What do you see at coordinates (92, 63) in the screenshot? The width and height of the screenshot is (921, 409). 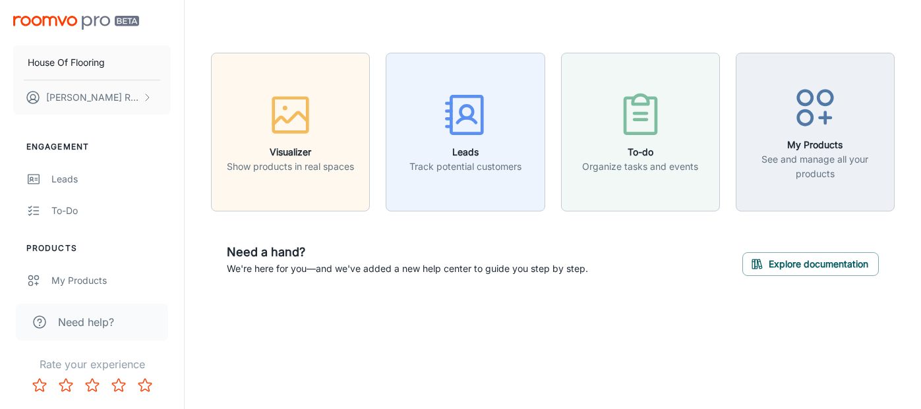 I see `button: House Of Flooring` at bounding box center [92, 63].